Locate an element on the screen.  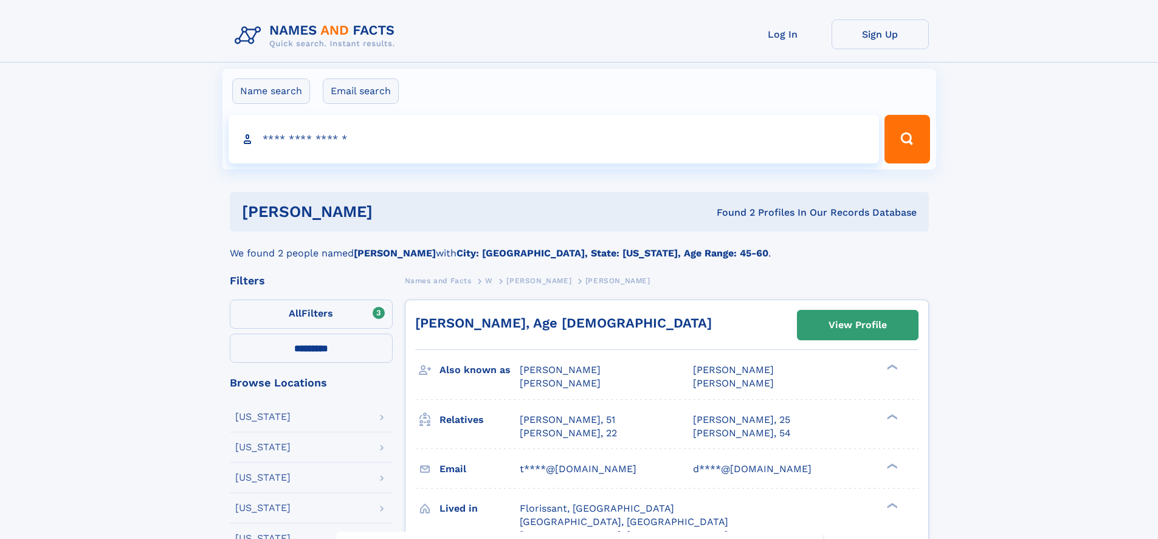
a: Sign Up is located at coordinates (880, 34).